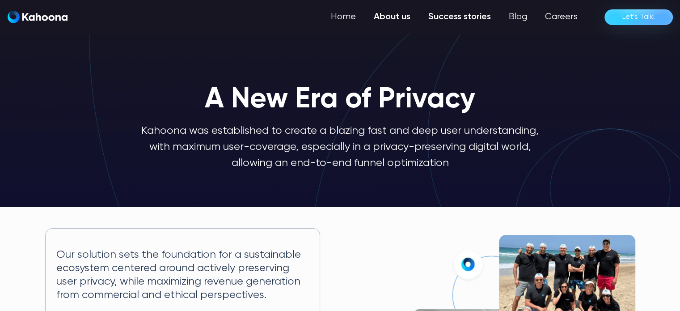 The width and height of the screenshot is (680, 311). What do you see at coordinates (638, 17) in the screenshot?
I see `a: Let’s Talk!` at bounding box center [638, 17].